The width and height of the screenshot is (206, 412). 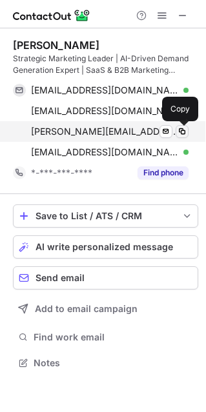 I want to click on span: Add to email campaign, so click(x=86, y=309).